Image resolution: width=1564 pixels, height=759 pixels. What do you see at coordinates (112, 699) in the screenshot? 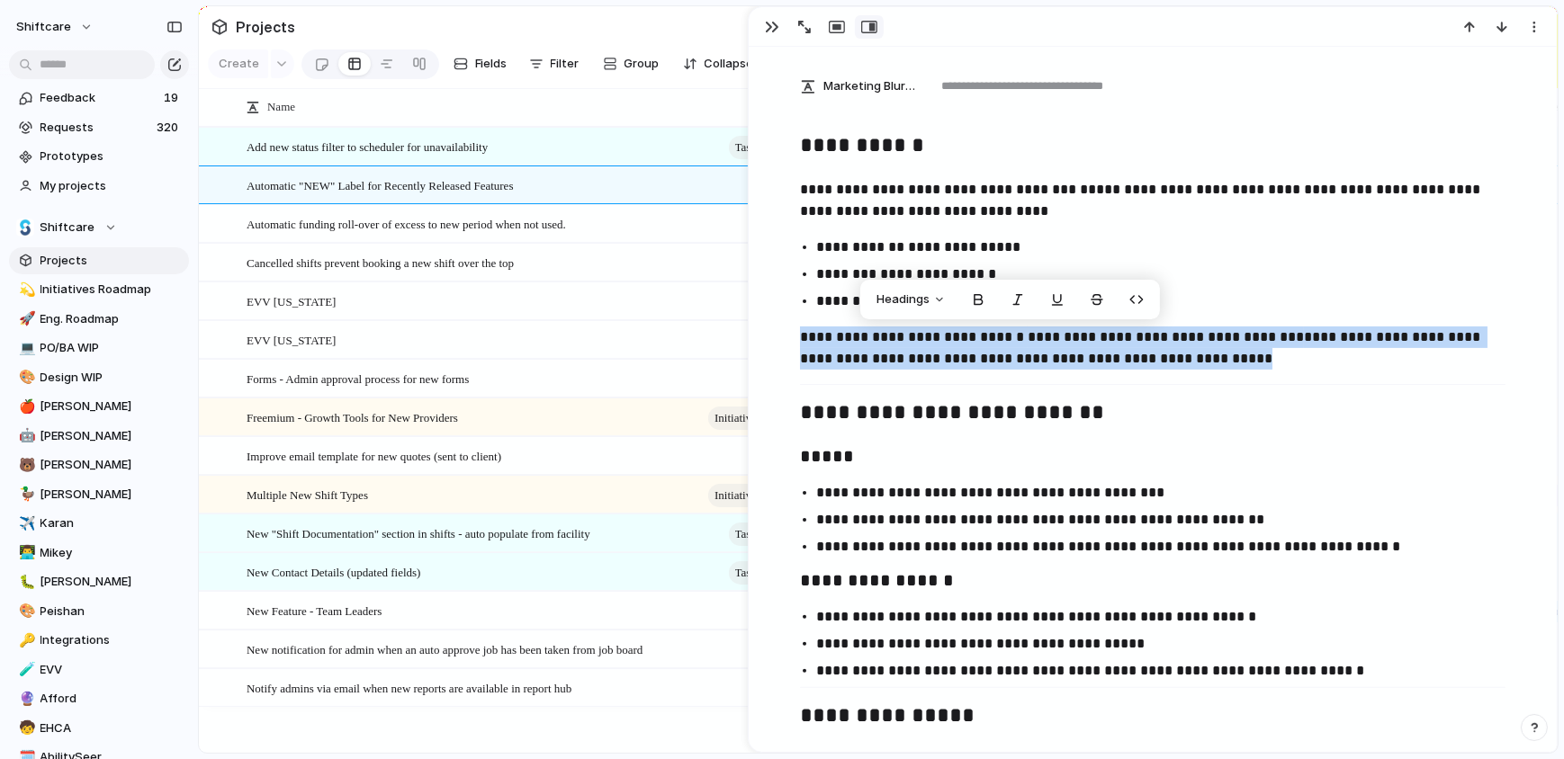
I see `span: Afford` at bounding box center [112, 699].